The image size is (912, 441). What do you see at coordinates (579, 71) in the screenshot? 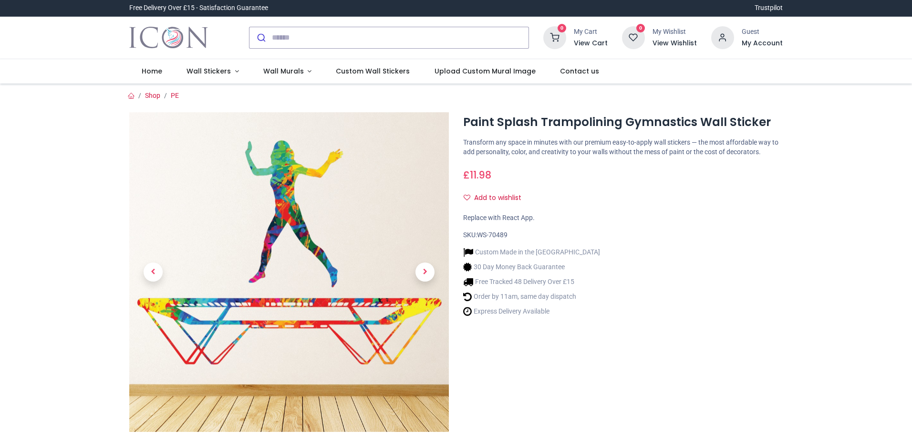
I see `span: Contact us` at bounding box center [579, 71].